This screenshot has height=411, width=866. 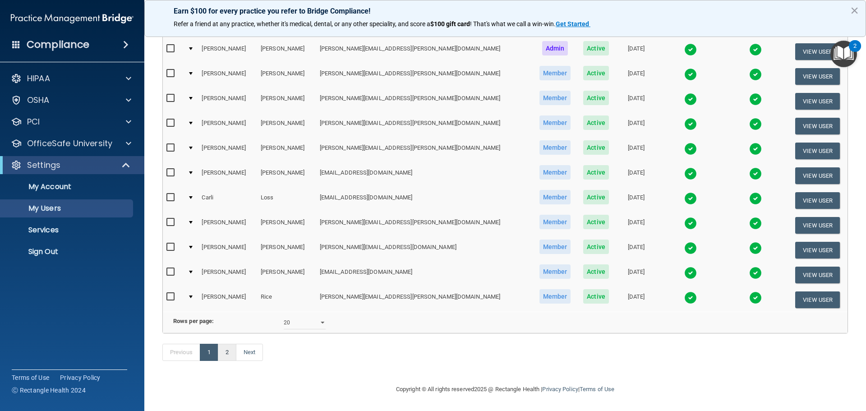 What do you see at coordinates (854, 10) in the screenshot?
I see `button: Close` at bounding box center [854, 10].